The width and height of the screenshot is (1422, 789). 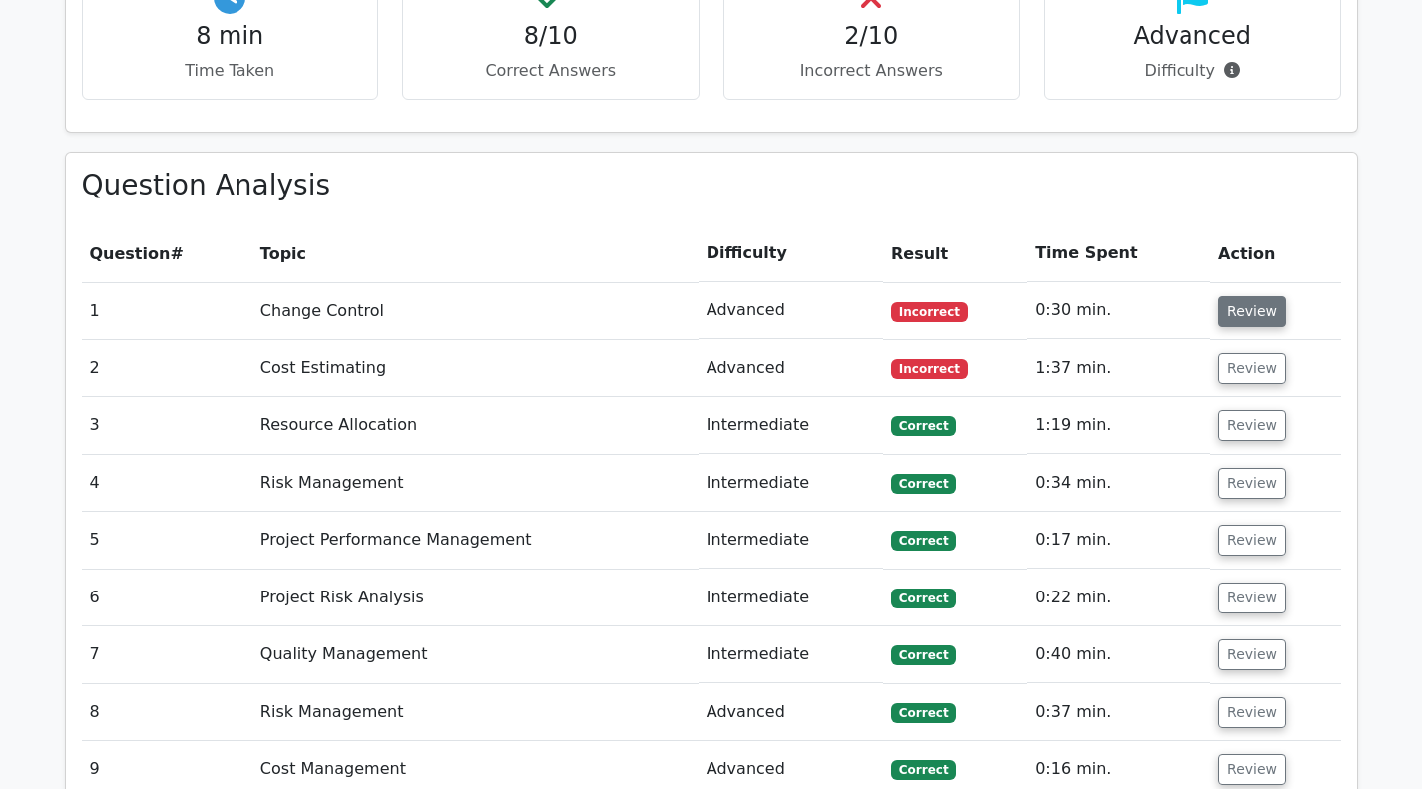 What do you see at coordinates (1119, 598) in the screenshot?
I see `td: 0:22 min.` at bounding box center [1119, 598].